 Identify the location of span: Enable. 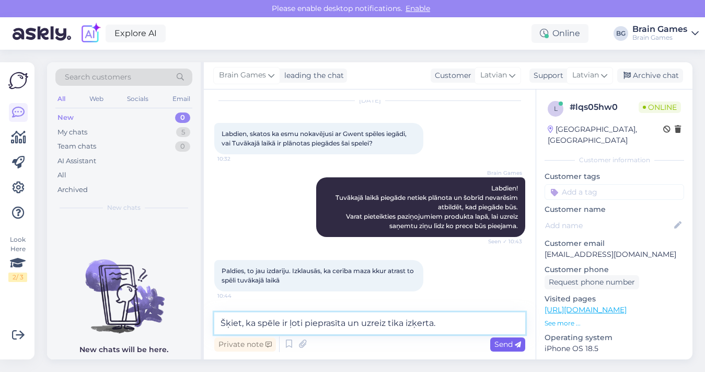
(418, 8).